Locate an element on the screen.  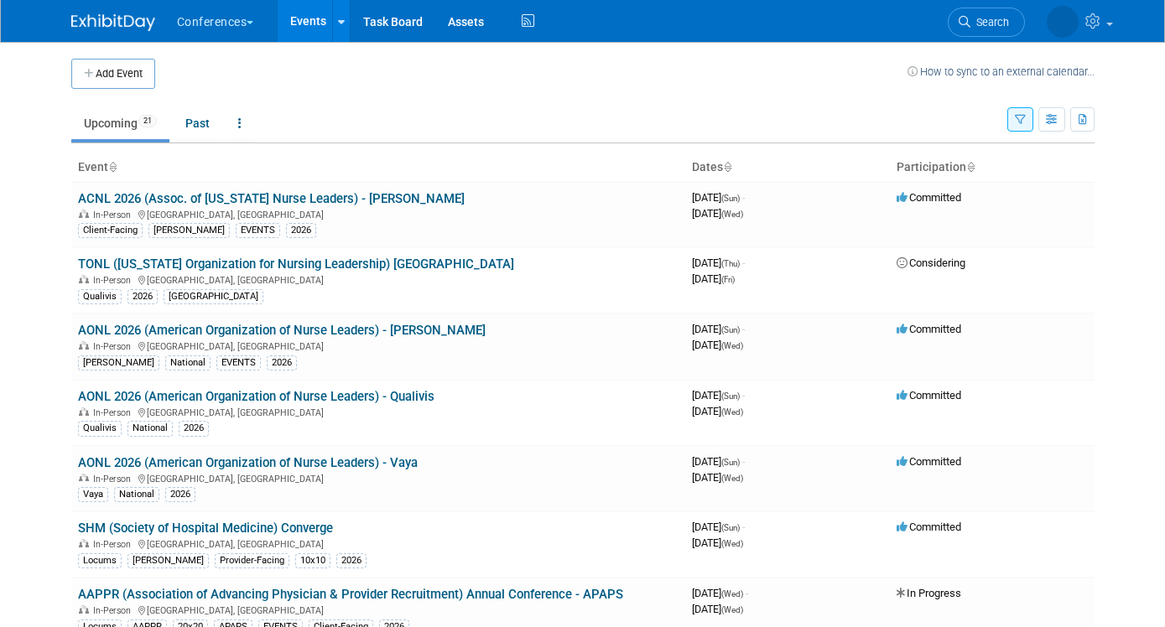
span: (Thu) is located at coordinates (730, 263).